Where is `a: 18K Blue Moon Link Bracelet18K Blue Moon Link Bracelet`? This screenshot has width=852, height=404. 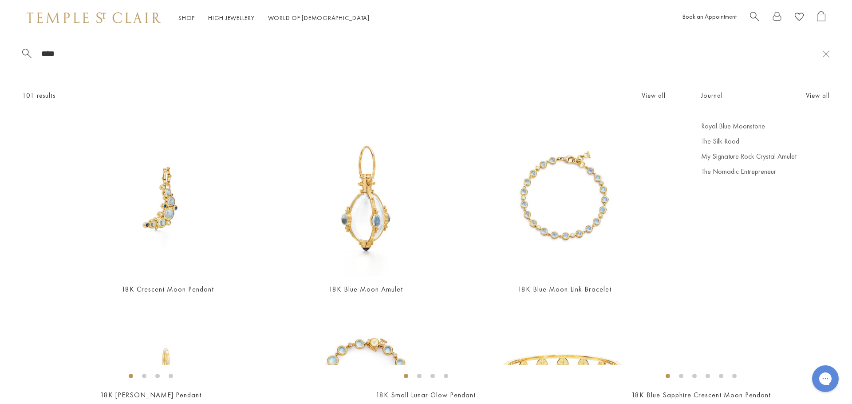
a: 18K Blue Moon Link Bracelet18K Blue Moon Link Bracelet is located at coordinates (565, 198).